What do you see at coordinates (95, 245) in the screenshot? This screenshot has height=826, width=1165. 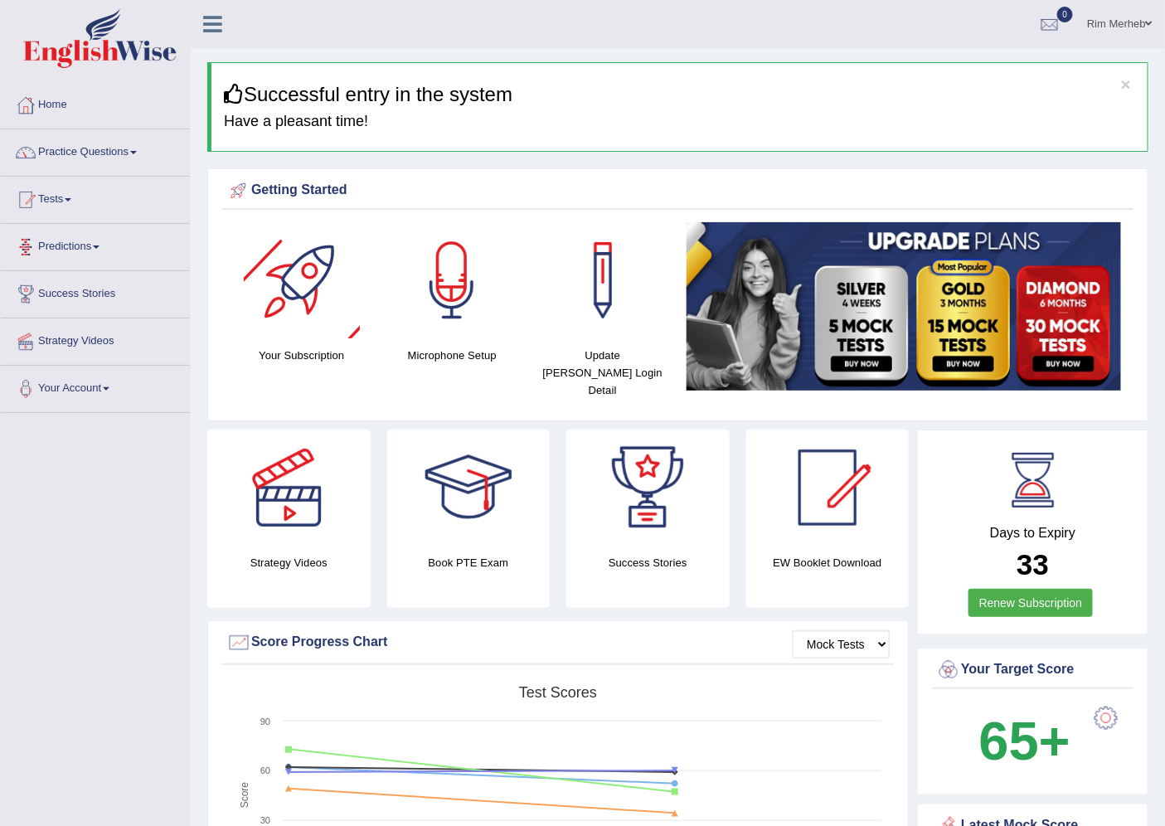 I see `a: Predictions` at bounding box center [95, 245].